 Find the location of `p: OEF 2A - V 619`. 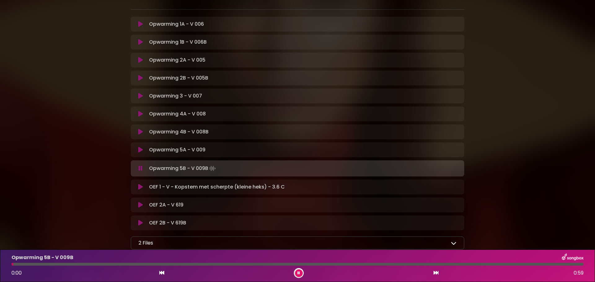

p: OEF 2A - V 619 is located at coordinates (166, 205).